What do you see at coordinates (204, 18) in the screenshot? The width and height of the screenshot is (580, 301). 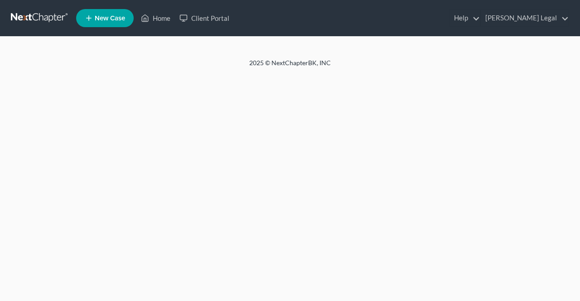 I see `a: Client Portal` at bounding box center [204, 18].